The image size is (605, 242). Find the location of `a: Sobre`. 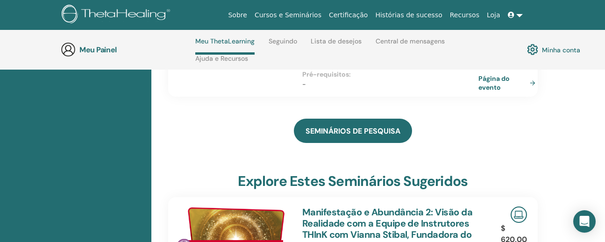

a: Sobre is located at coordinates (237, 15).